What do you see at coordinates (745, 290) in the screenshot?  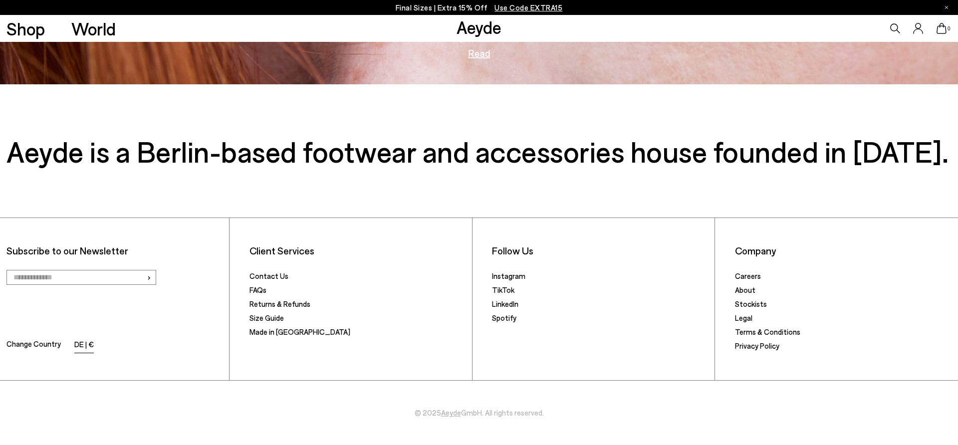 I see `a: About` at bounding box center [745, 290].